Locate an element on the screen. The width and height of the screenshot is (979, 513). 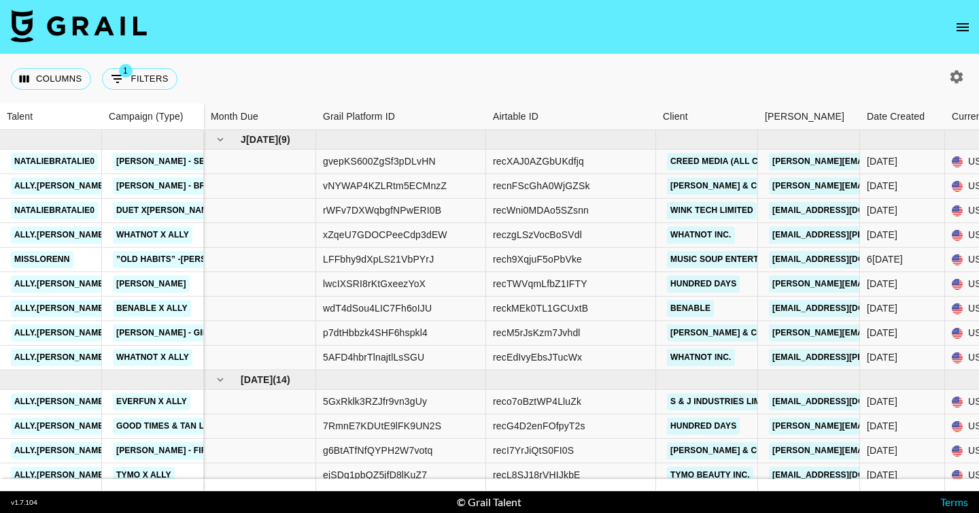
button: open drawer is located at coordinates (963, 27).